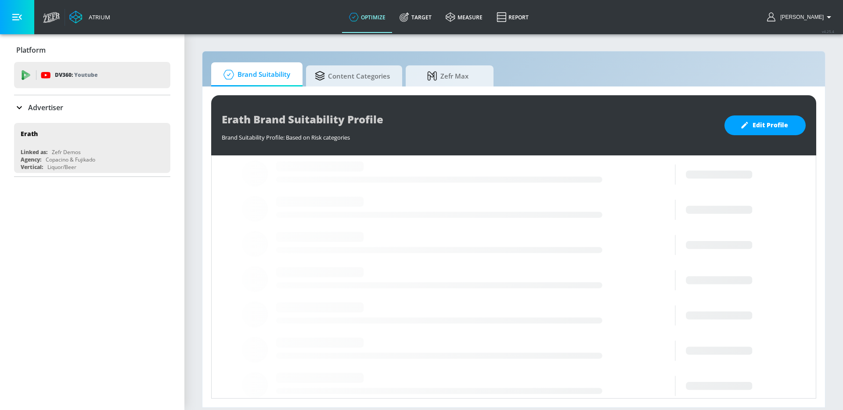  Describe the element at coordinates (70, 159) in the screenshot. I see `div: Copacino & Fujikado` at that location.